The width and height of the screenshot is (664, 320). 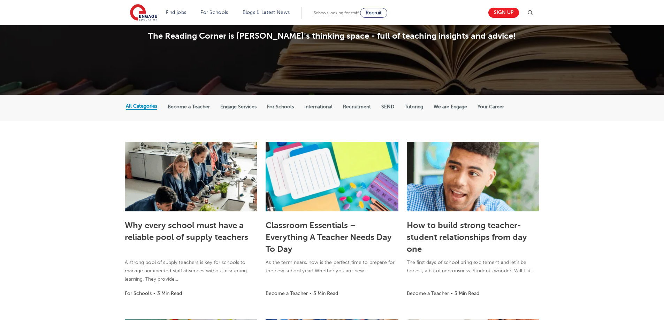 What do you see at coordinates (186, 231) in the screenshot?
I see `a: Why every school must have a reliable pool of supply teachers` at bounding box center [186, 231].